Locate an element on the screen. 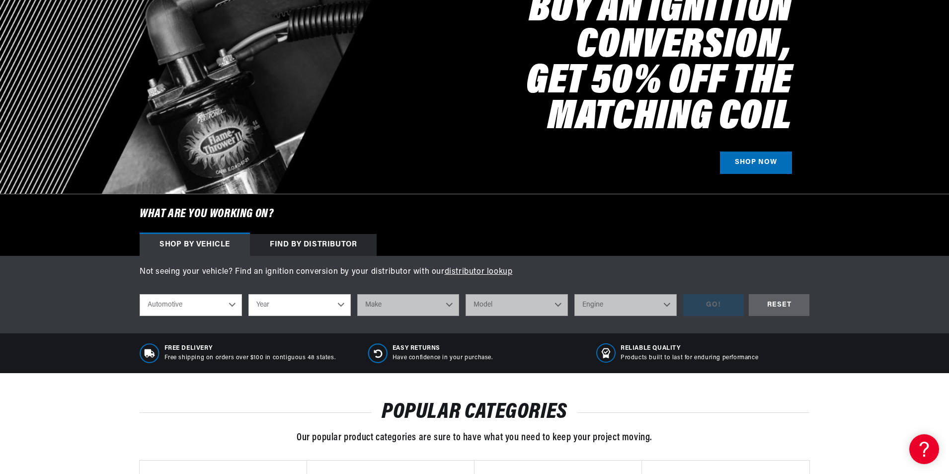 The width and height of the screenshot is (949, 474). p: Products built to last for enduring performance is located at coordinates (689, 358).